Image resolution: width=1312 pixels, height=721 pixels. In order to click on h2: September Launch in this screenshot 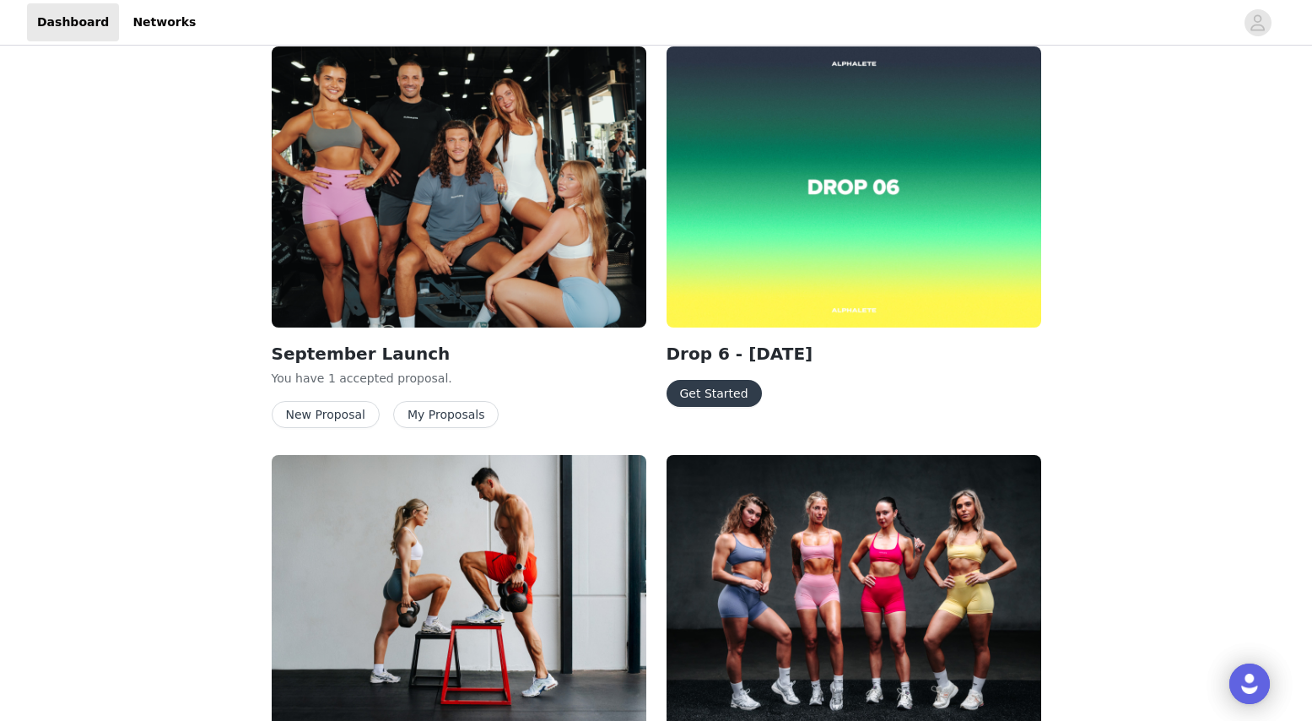, I will do `click(459, 354)`.